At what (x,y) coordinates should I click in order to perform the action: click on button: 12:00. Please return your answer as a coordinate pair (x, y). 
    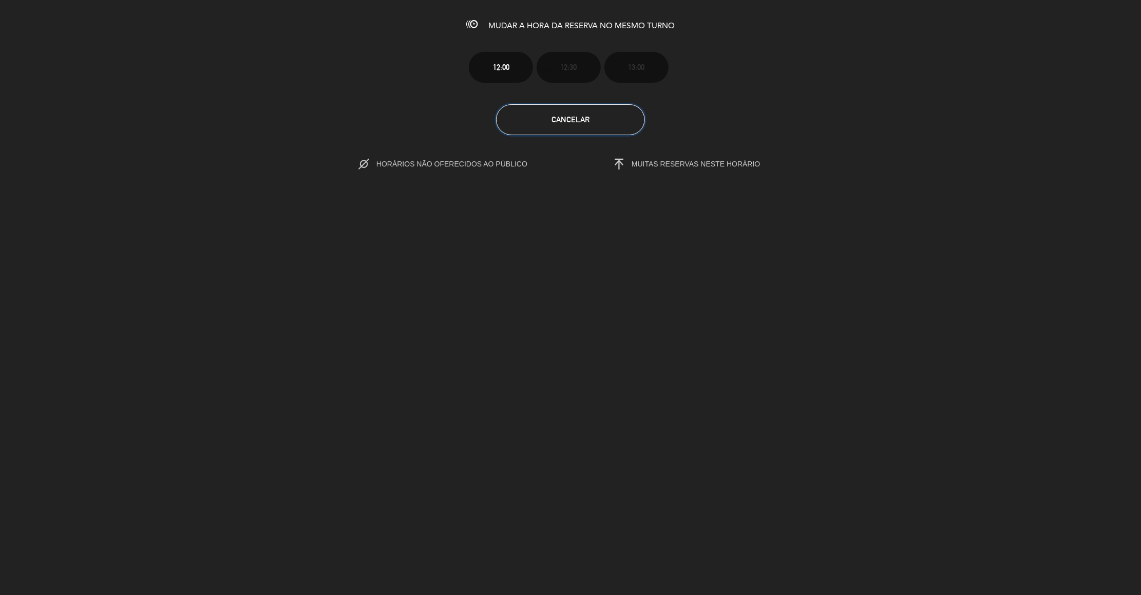
    Looking at the image, I should click on (501, 67).